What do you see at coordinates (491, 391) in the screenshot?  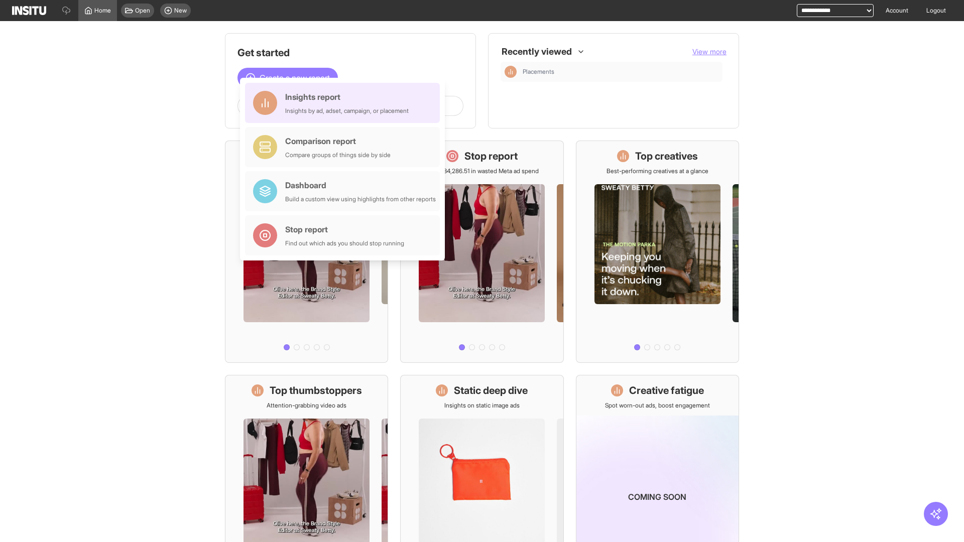 I see `h1: Static deep dive` at bounding box center [491, 391].